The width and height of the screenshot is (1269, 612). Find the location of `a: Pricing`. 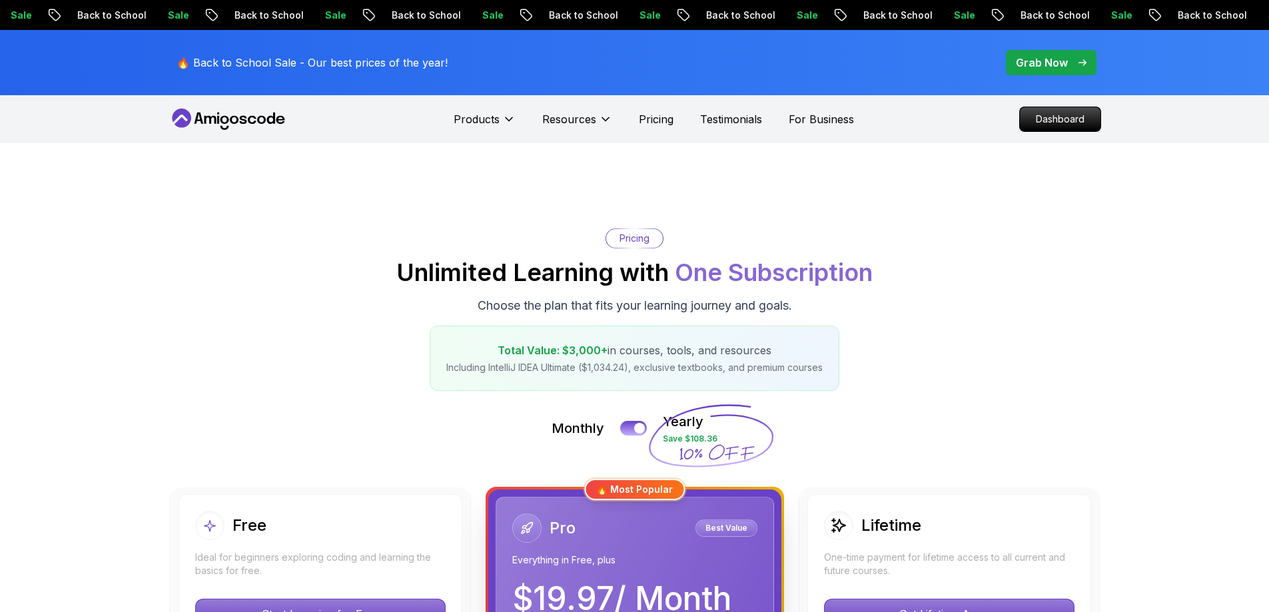

a: Pricing is located at coordinates (656, 119).